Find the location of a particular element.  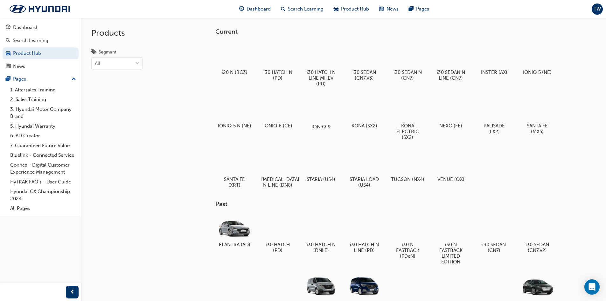

a: search-iconSearch Learning is located at coordinates (302, 9).